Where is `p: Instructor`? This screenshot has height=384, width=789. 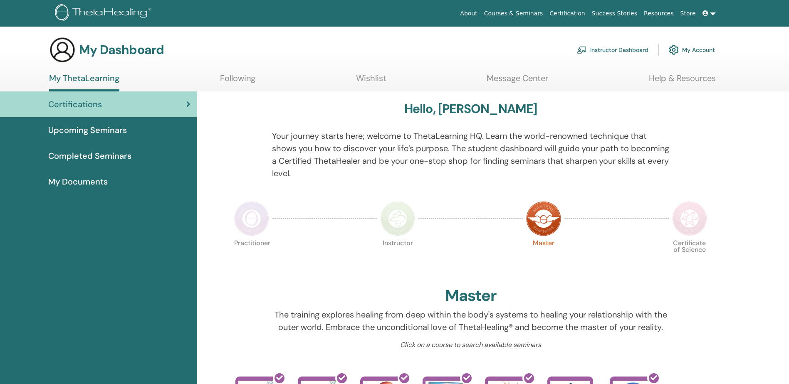 p: Instructor is located at coordinates (398, 257).